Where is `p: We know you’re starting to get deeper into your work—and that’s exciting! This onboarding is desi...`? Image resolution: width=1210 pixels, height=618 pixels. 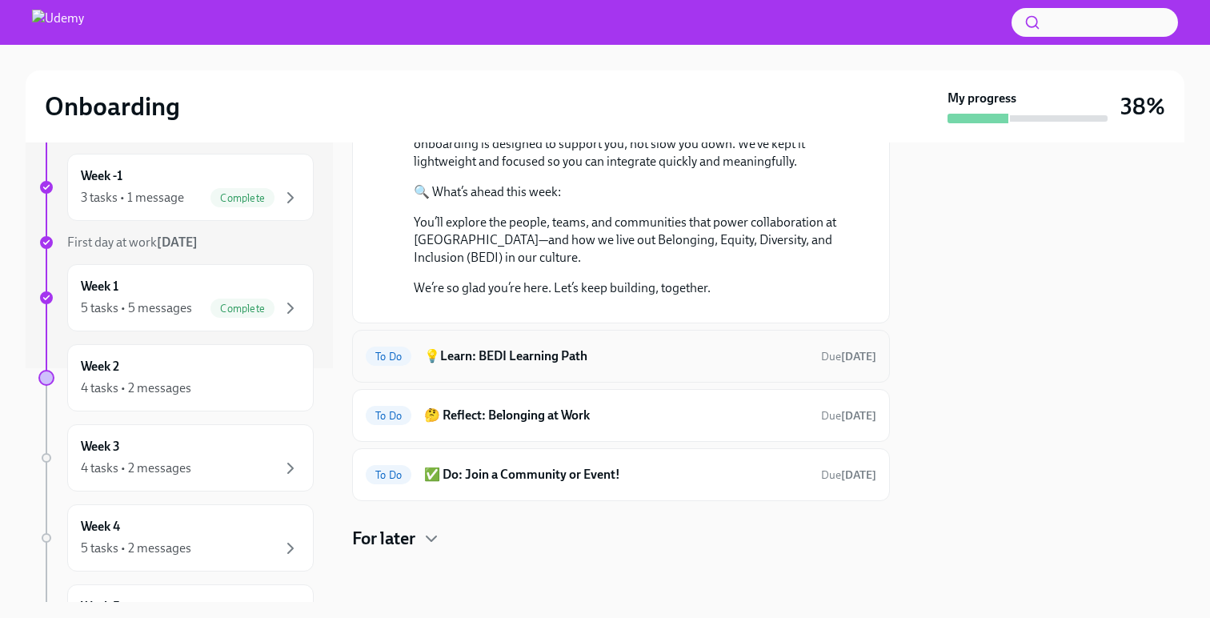
p: We know you’re starting to get deeper into your work—and that’s exciting! This onboarding is desi... is located at coordinates (632, 144).